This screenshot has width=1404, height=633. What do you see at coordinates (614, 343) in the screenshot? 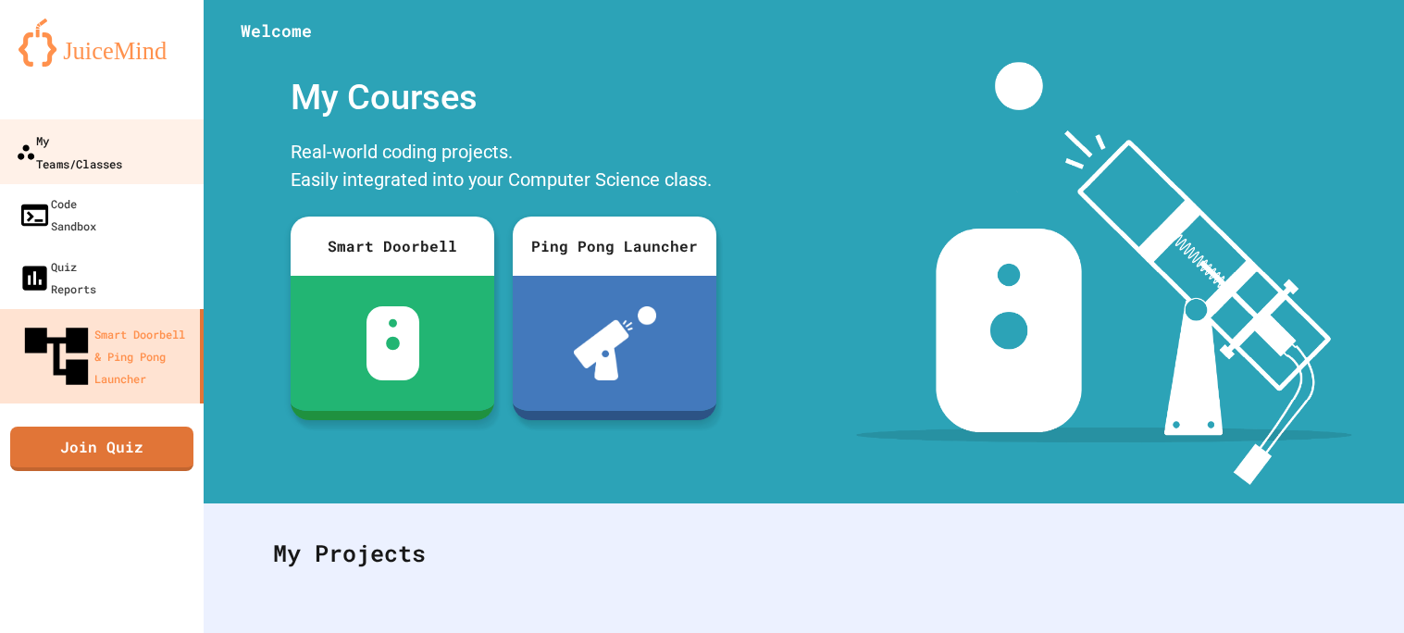
I see `img: ppl-with-ball.png` at bounding box center [614, 343].